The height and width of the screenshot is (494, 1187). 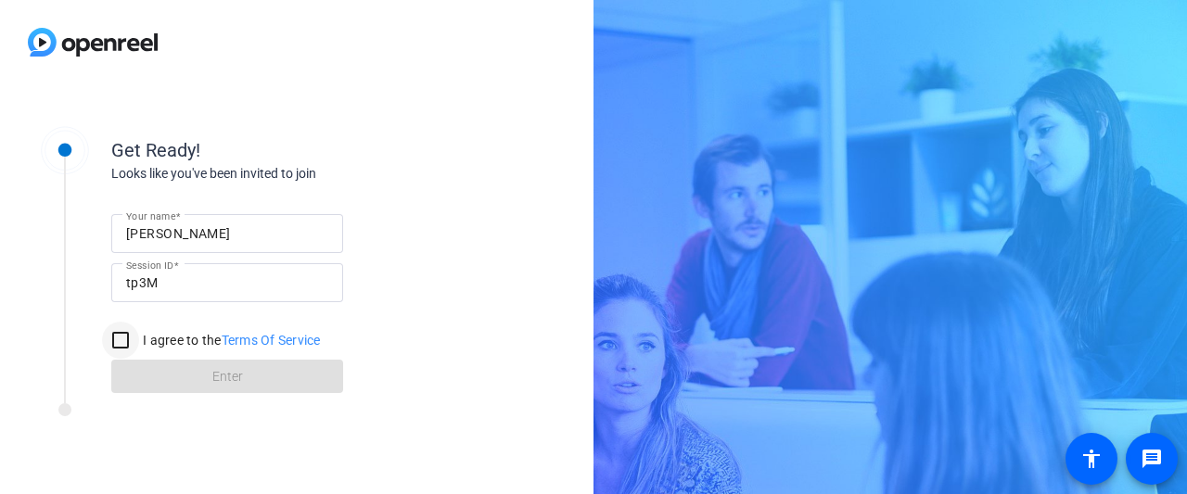 What do you see at coordinates (1092, 459) in the screenshot?
I see `mat-icon: accessibility` at bounding box center [1092, 459].